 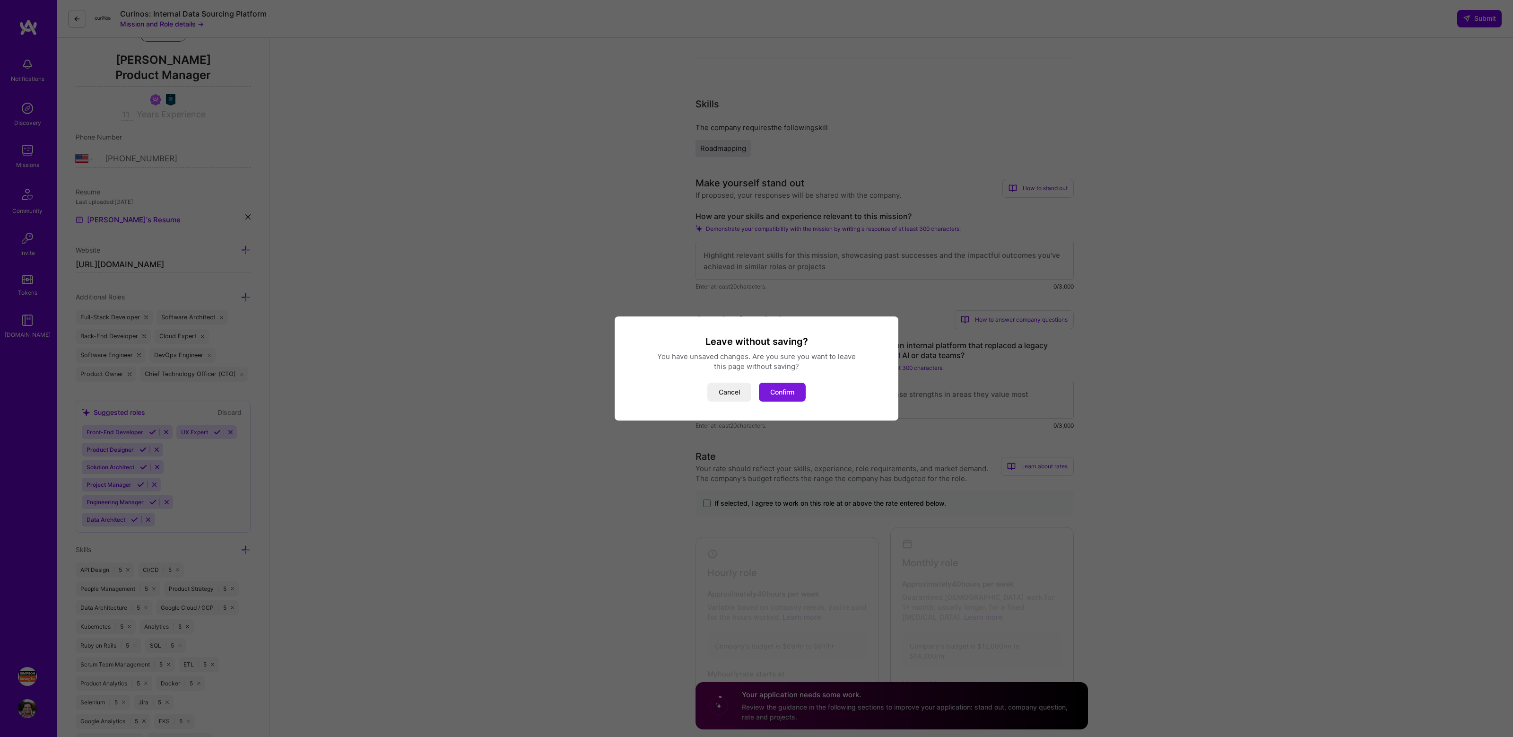 I want to click on button: Cancel, so click(x=729, y=392).